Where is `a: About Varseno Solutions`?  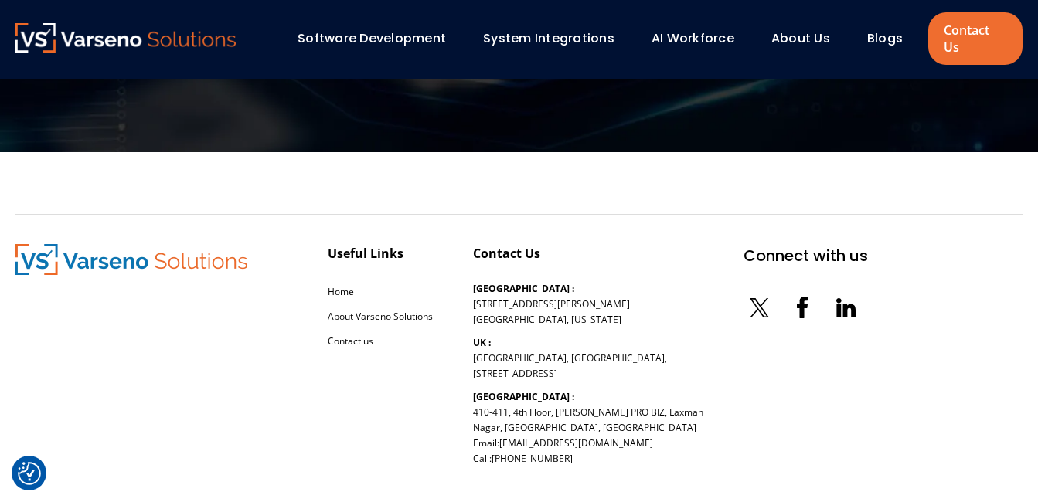
a: About Varseno Solutions is located at coordinates (380, 316).